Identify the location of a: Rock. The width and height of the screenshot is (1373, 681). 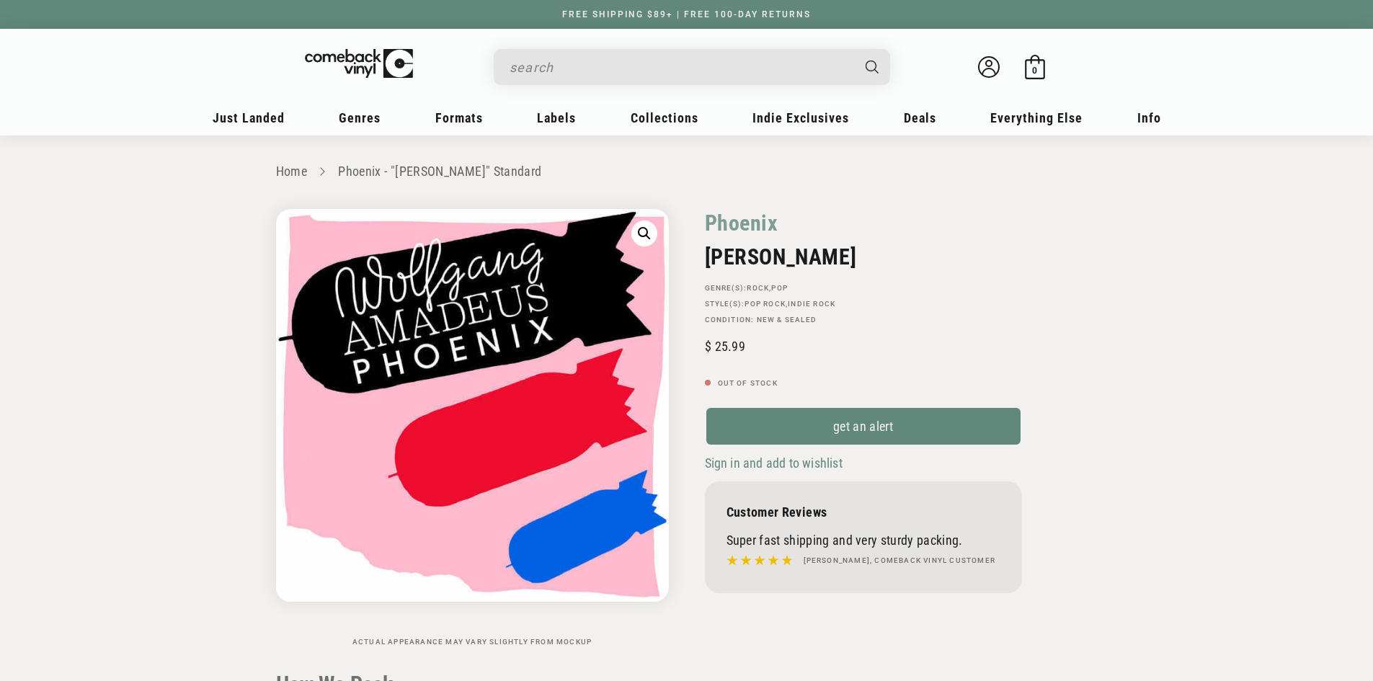
(758, 288).